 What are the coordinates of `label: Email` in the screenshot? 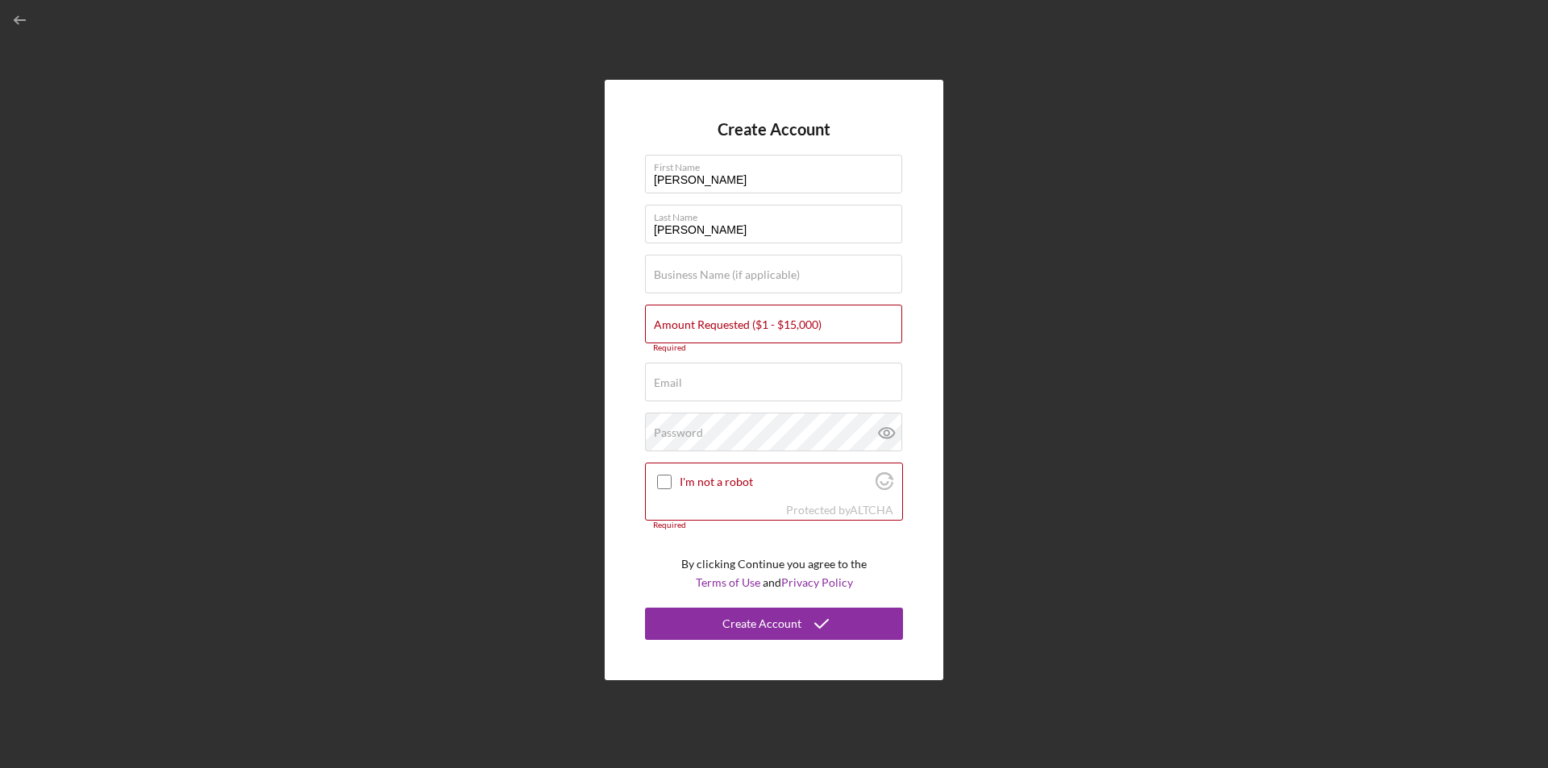 It's located at (667, 383).